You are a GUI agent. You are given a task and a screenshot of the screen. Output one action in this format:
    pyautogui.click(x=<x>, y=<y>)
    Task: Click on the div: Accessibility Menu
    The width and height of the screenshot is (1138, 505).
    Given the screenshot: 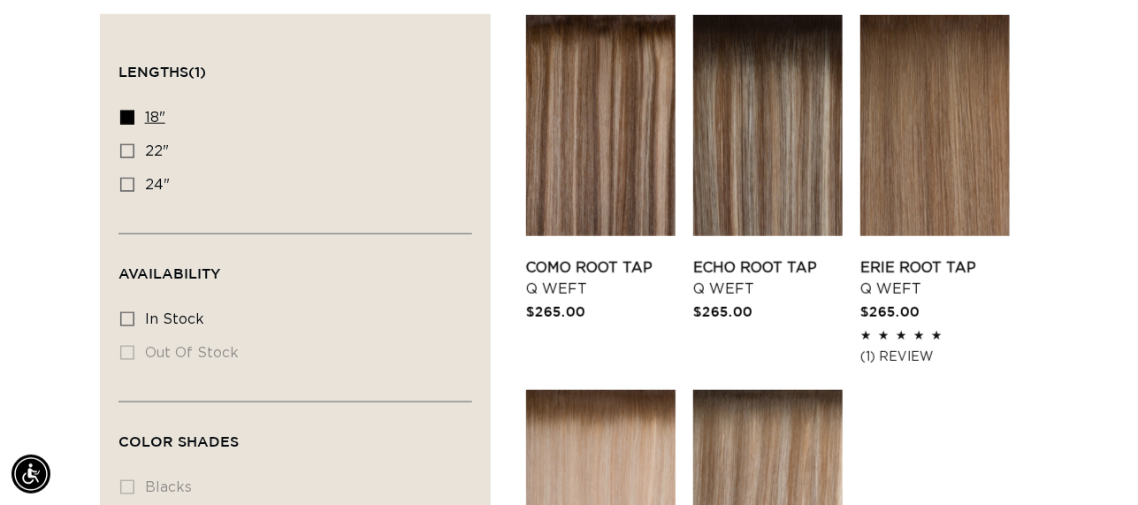 What is the action you would take?
    pyautogui.click(x=31, y=474)
    